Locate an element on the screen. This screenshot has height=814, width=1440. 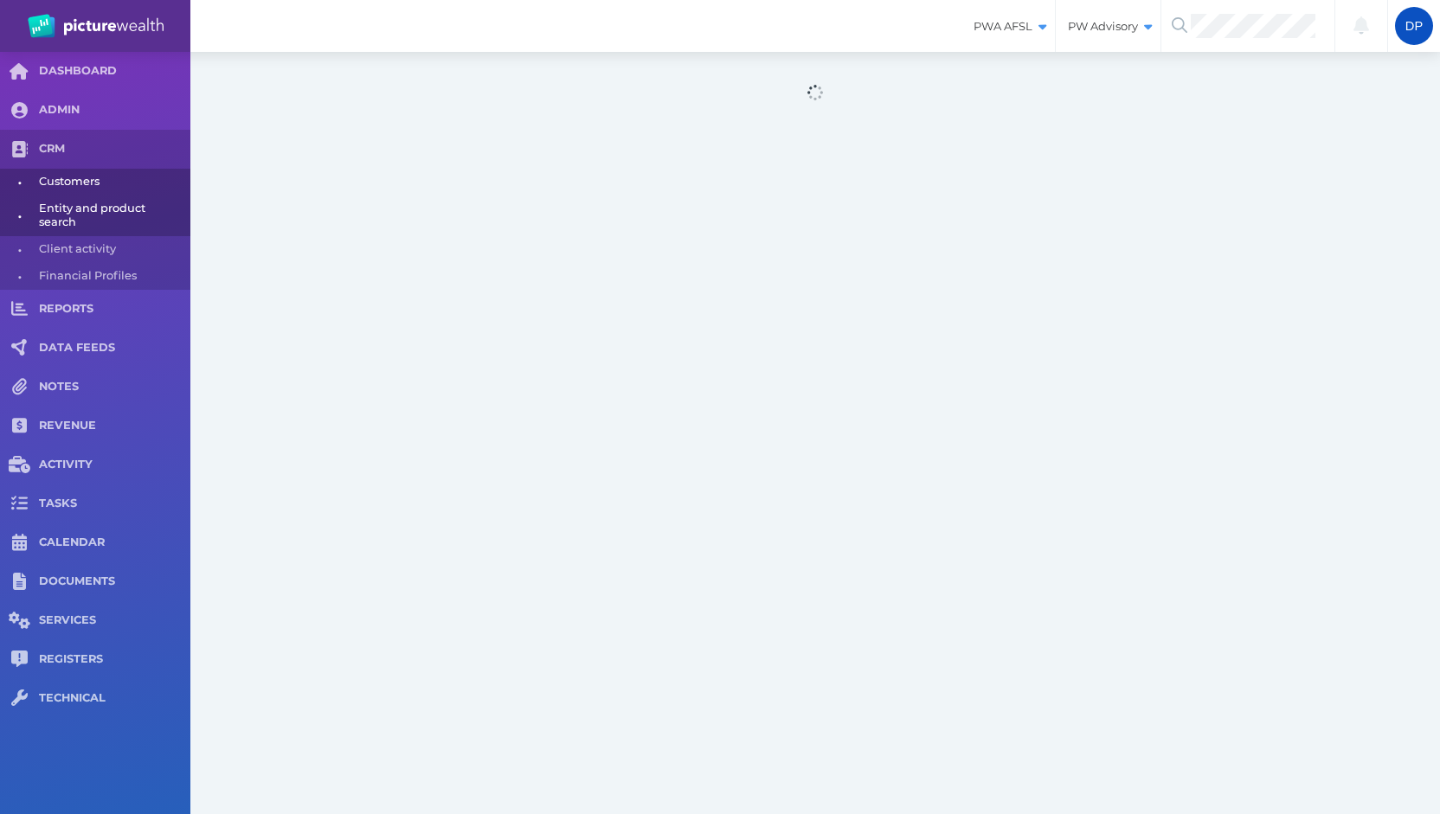
span: PWA AFSL is located at coordinates (1008, 26).